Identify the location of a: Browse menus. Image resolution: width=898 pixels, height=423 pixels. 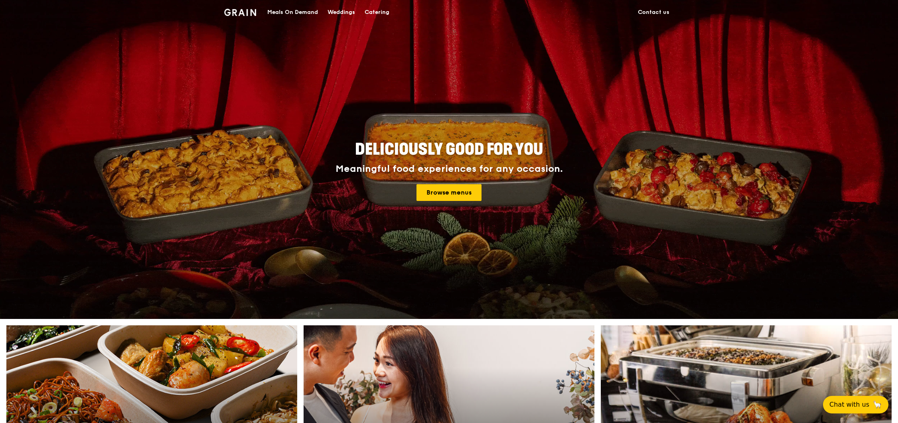
(449, 193).